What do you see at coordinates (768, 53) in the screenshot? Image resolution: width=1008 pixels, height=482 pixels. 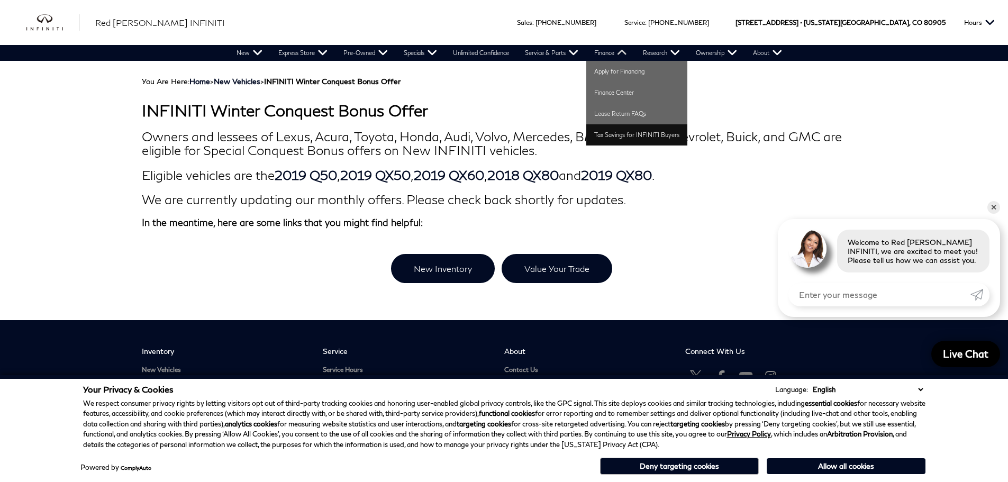 I see `a: About` at bounding box center [768, 53].